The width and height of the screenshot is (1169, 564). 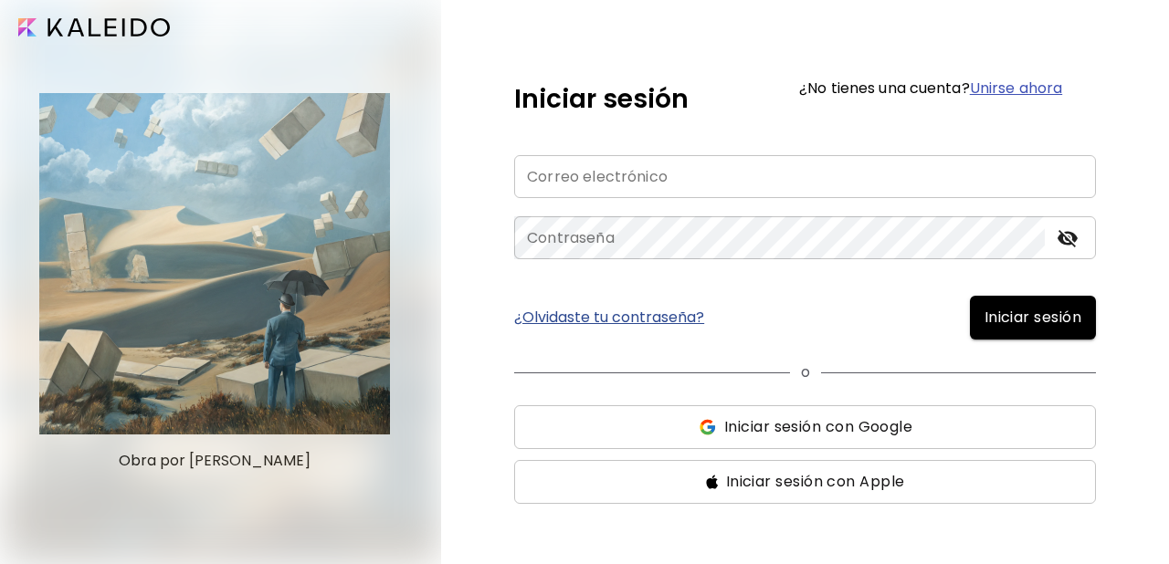 What do you see at coordinates (1033, 318) in the screenshot?
I see `button: Iniciar sesión` at bounding box center [1033, 318].